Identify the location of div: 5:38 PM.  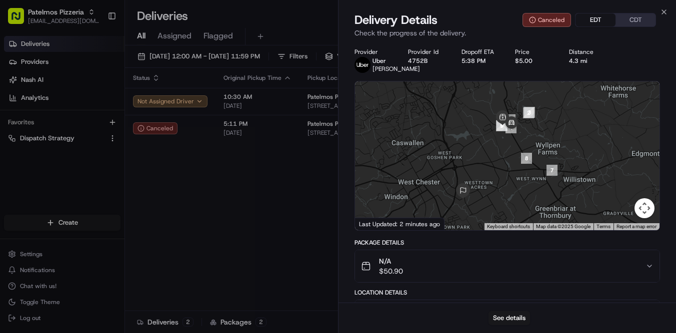
(480, 61).